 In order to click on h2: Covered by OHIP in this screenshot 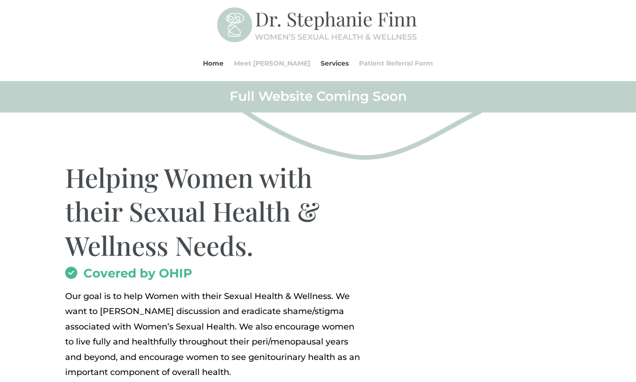, I will do `click(214, 276)`.